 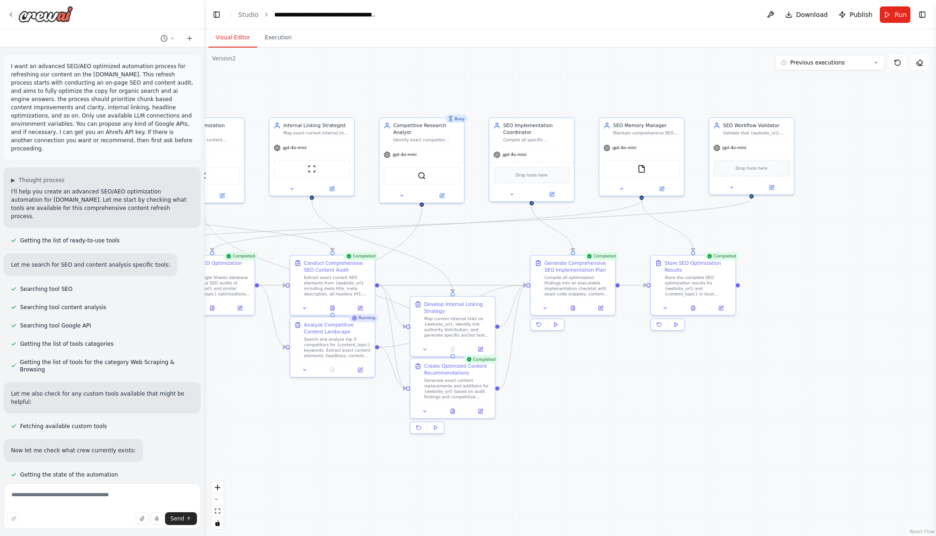 What do you see at coordinates (312, 157) in the screenshot?
I see `div: Internal Linking StrategistMap exact current internal link structure of {website_url} and generat...` at bounding box center [312, 157].